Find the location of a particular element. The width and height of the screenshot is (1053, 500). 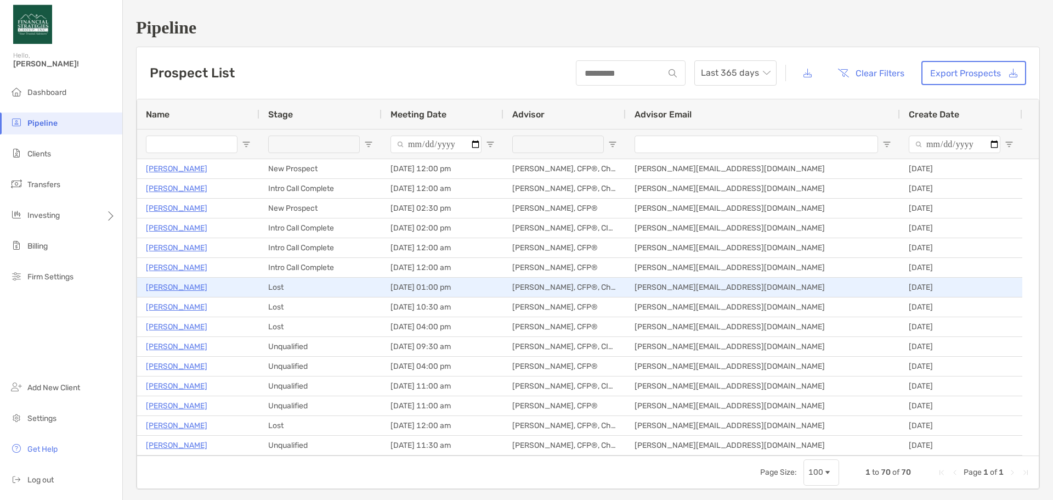

span: Transfers is located at coordinates (44, 184).